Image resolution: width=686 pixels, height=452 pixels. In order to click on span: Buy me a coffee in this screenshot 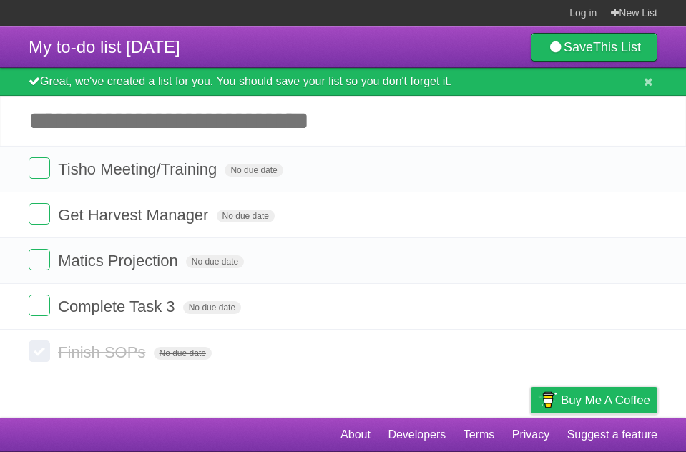, I will do `click(605, 400)`.